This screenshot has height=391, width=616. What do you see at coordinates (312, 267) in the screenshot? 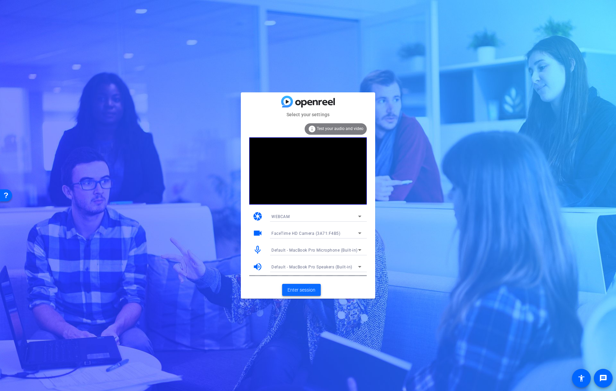
I see `span: Default - MacBook Pro Speakers (Built-in)` at bounding box center [312, 267].